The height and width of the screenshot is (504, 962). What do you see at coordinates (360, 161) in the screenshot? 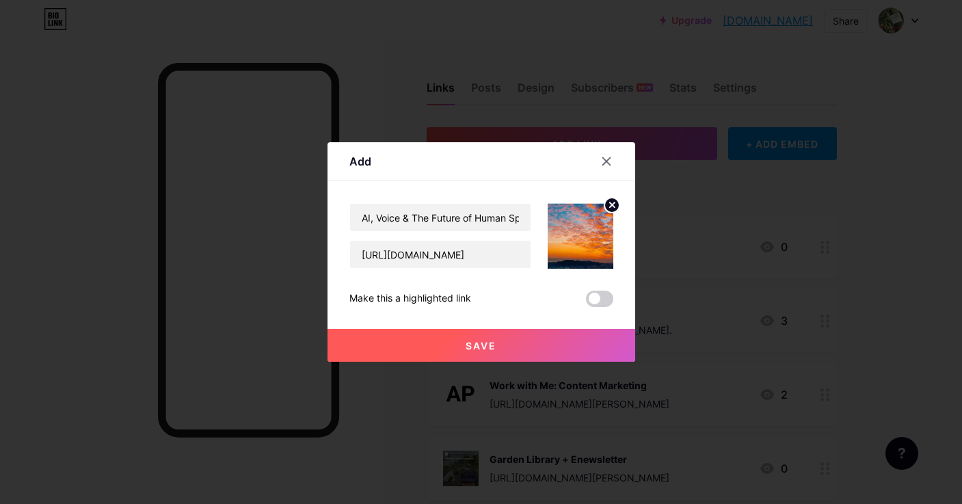
I see `div: Add` at bounding box center [360, 161].